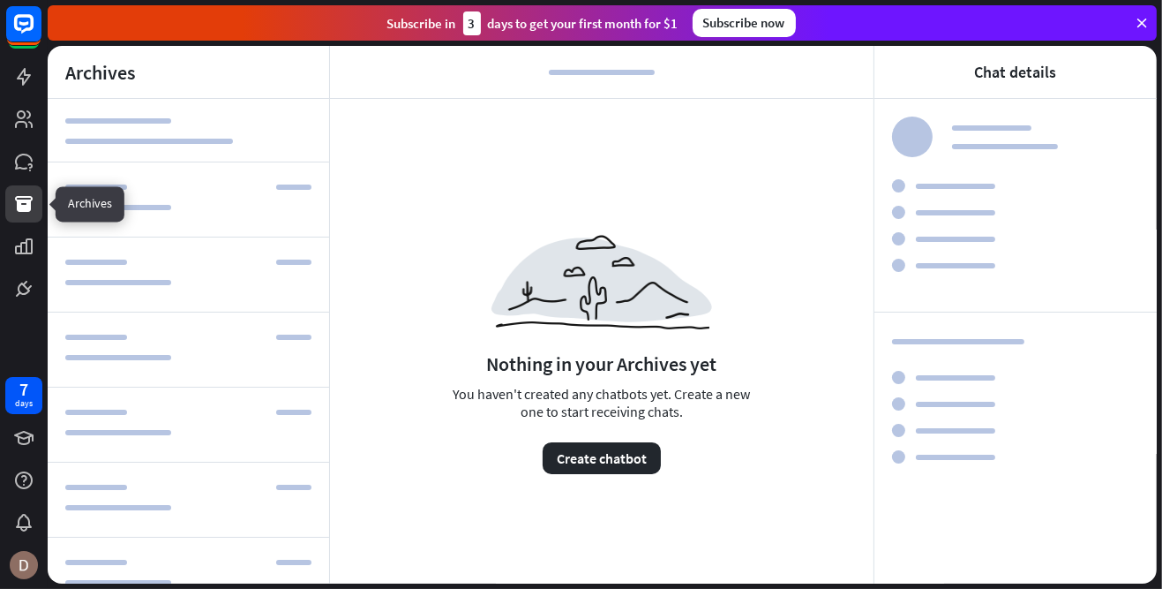  Describe the element at coordinates (472, 23) in the screenshot. I see `div: 3` at that location.